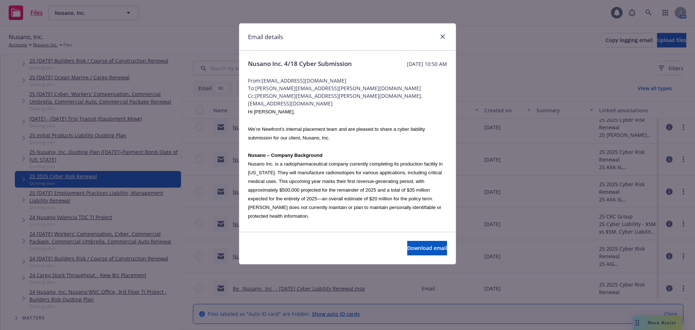 Image resolution: width=695 pixels, height=330 pixels. Describe the element at coordinates (427, 248) in the screenshot. I see `span: Download email` at that location.